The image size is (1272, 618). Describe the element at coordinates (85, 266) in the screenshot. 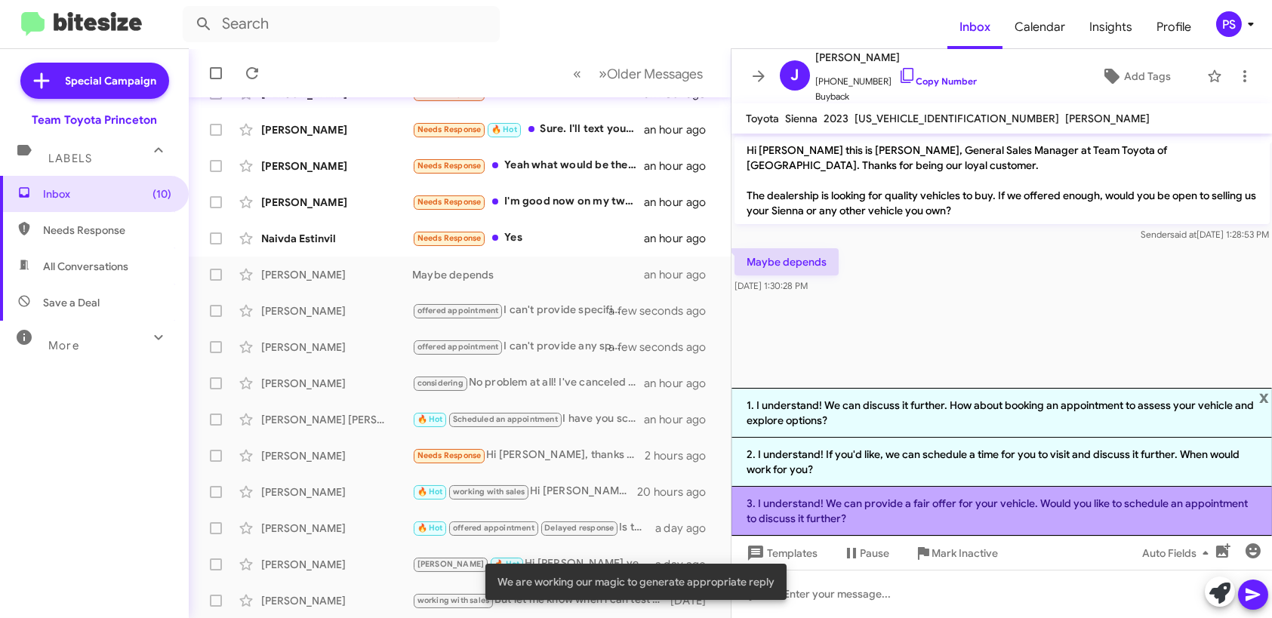

I see `span: All Conversations` at that location.